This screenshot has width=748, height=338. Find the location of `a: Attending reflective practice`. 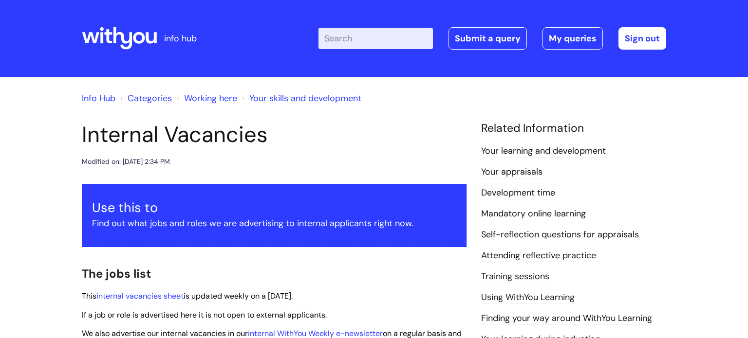

a: Attending reflective practice is located at coordinates (538, 256).